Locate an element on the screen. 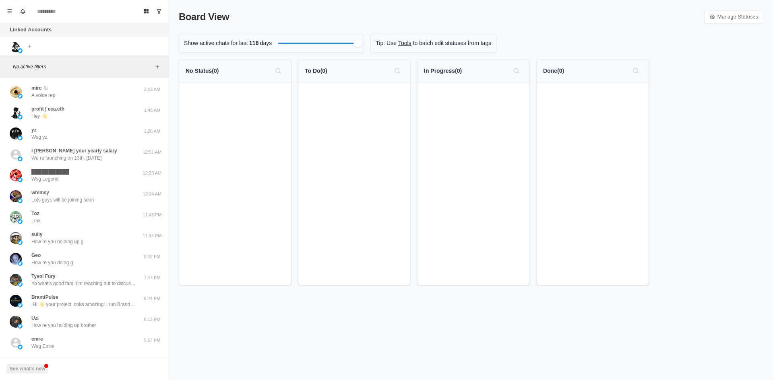 The width and height of the screenshot is (773, 380). div: Filter by activity days is located at coordinates (357, 43).